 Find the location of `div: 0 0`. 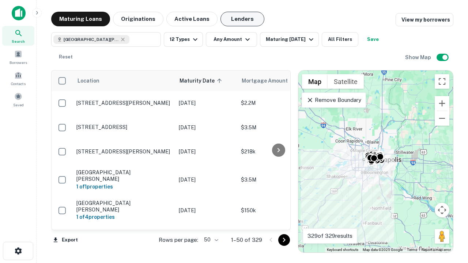

div: 0 0 is located at coordinates (376, 162).